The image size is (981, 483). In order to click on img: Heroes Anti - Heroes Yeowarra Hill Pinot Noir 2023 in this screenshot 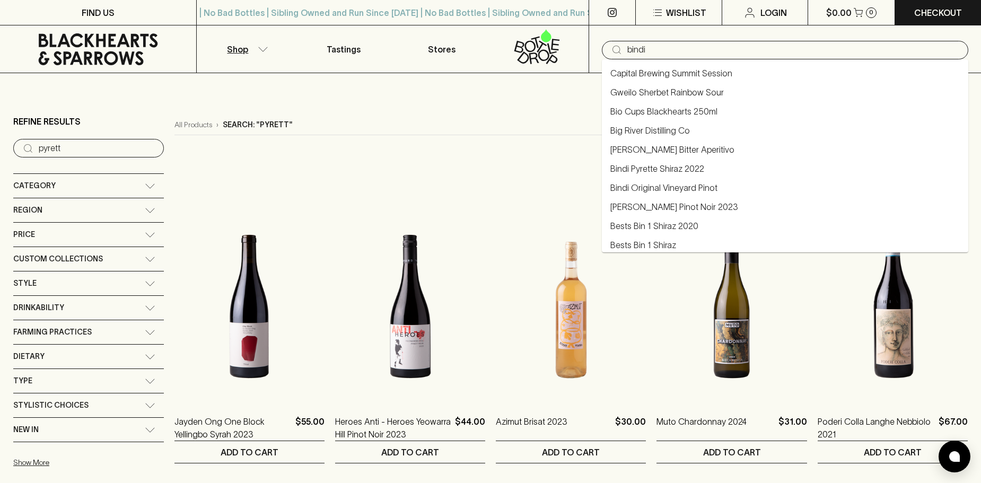, I will do `click(410, 306)`.